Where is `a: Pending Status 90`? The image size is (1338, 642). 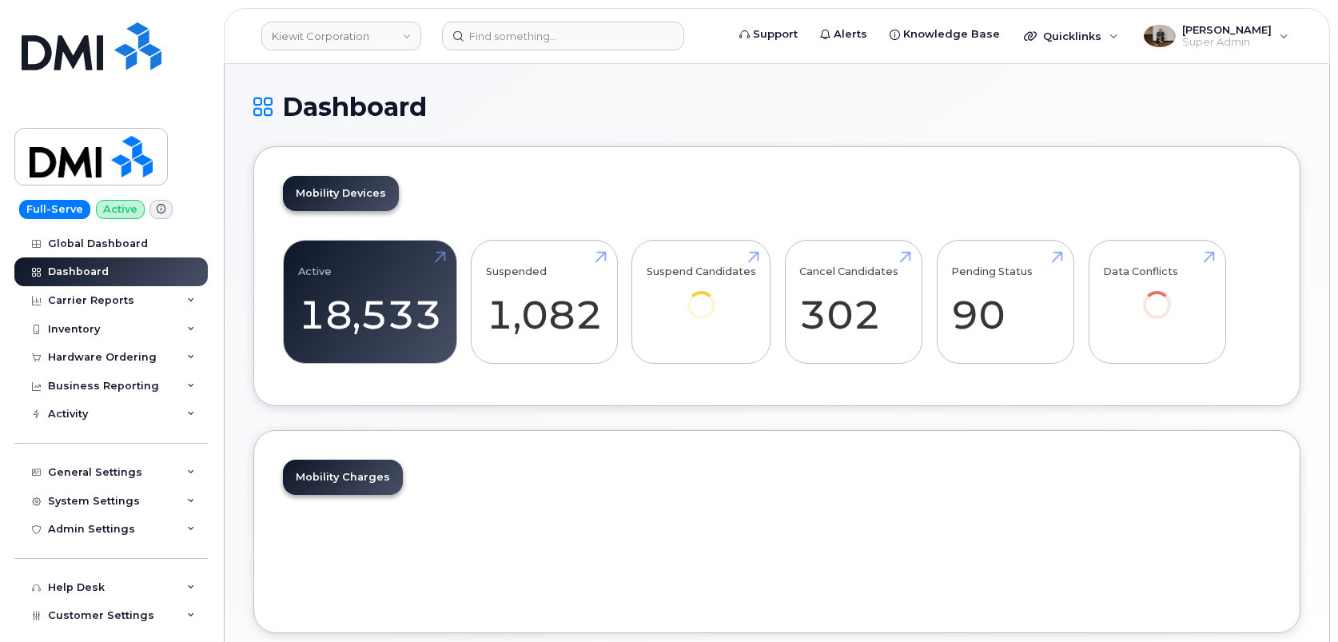 a: Pending Status 90 is located at coordinates (1004, 302).